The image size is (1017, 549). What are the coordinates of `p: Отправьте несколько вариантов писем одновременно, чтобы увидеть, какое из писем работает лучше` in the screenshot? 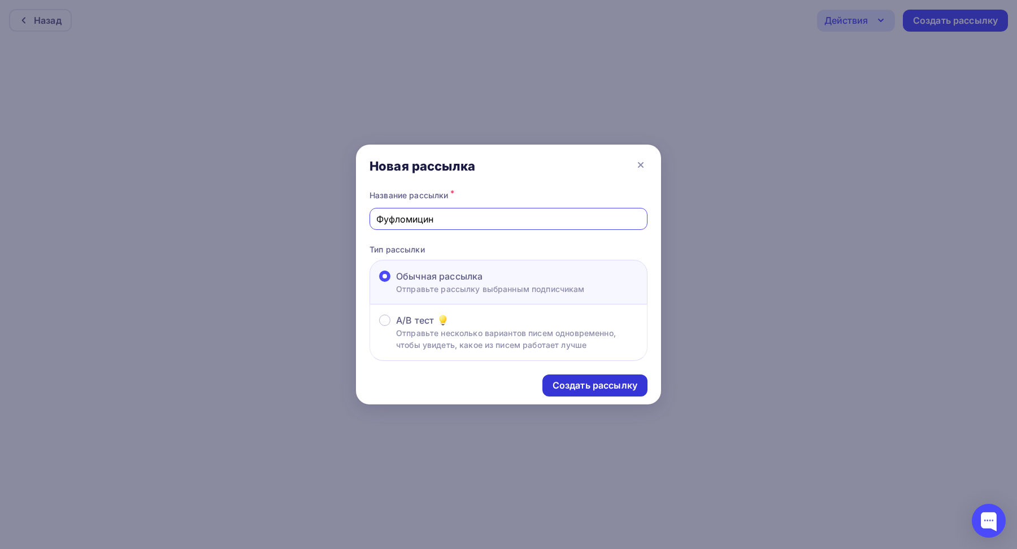 It's located at (517, 339).